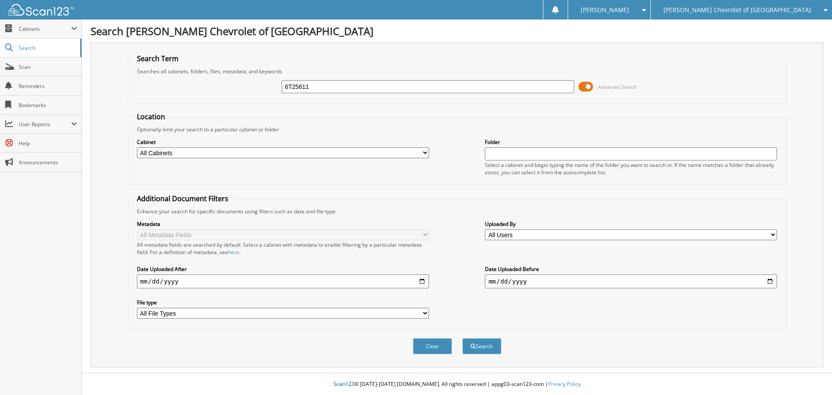  Describe the element at coordinates (617, 87) in the screenshot. I see `span: Advanced Search` at that location.